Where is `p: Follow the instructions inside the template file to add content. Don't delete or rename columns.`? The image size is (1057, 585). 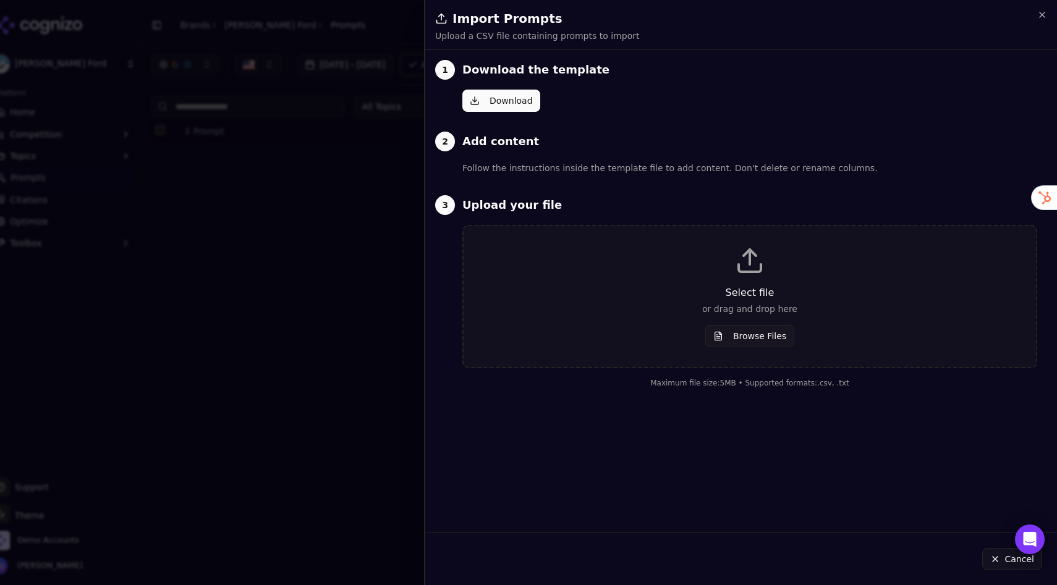
p: Follow the instructions inside the template file to add content. Don't delete or rename columns. is located at coordinates (750, 168).